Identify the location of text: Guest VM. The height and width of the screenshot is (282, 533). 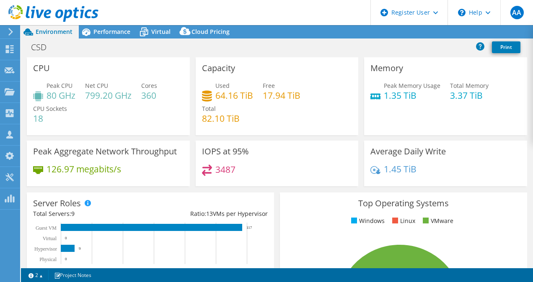
(46, 228).